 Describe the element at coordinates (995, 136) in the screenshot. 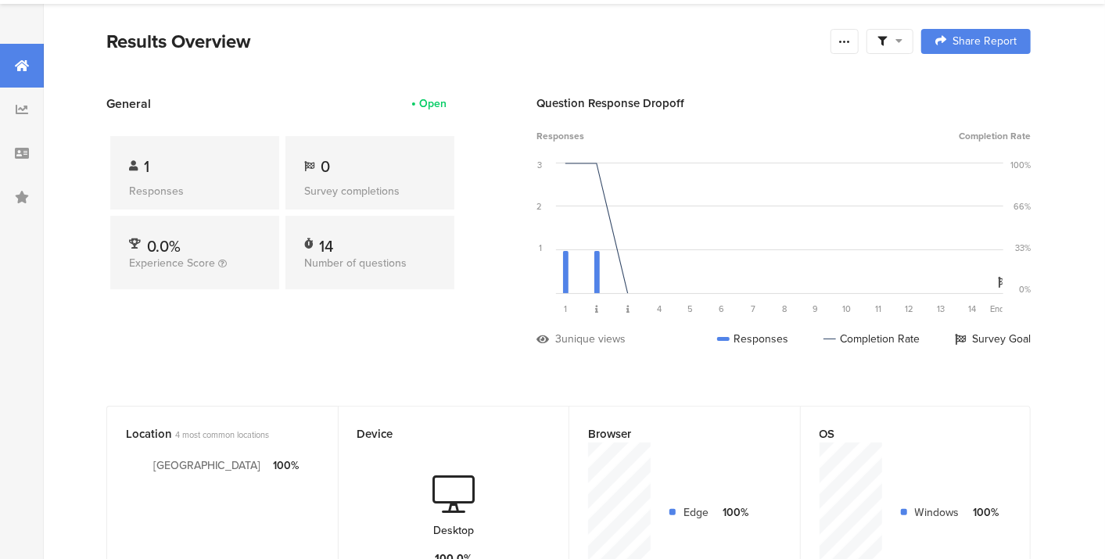

I see `span: Completion Rate` at that location.